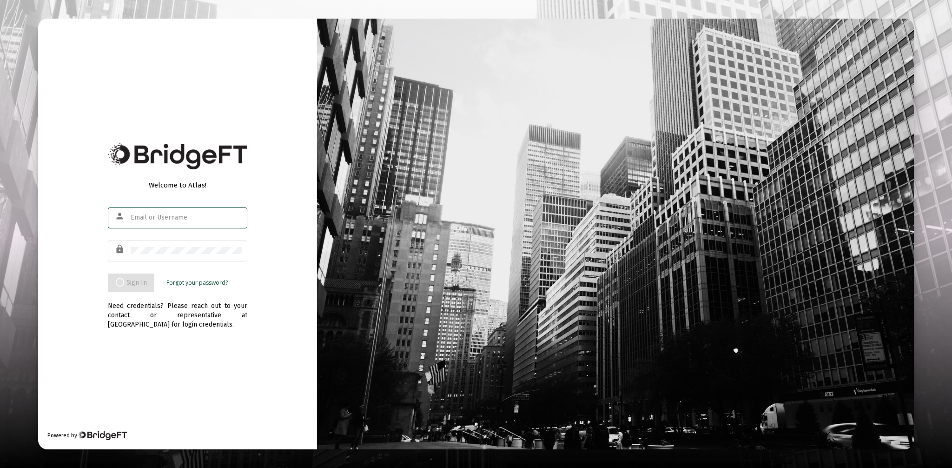  I want to click on input: Email or Username, so click(186, 218).